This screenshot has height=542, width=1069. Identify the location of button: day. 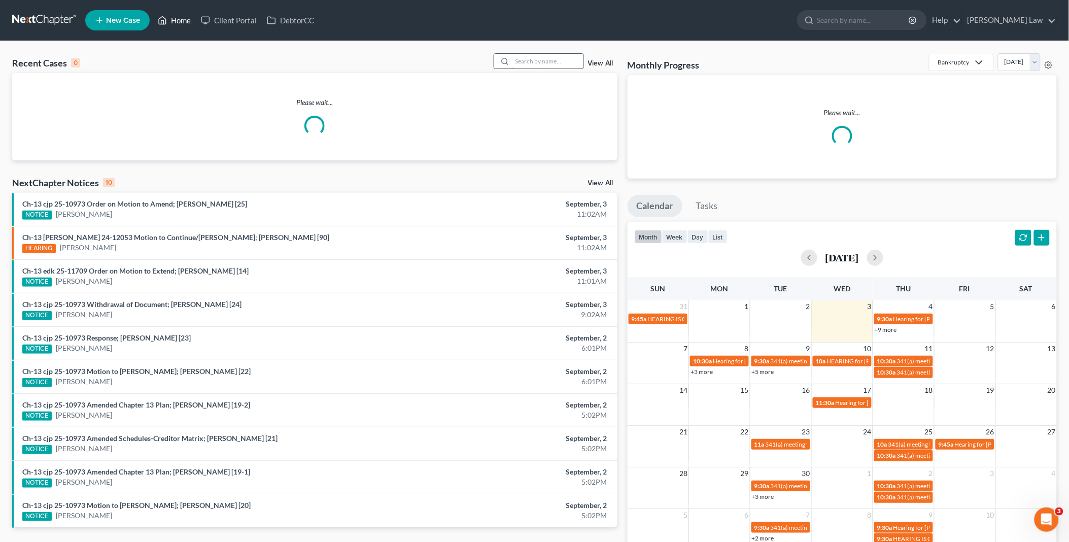
(698, 236).